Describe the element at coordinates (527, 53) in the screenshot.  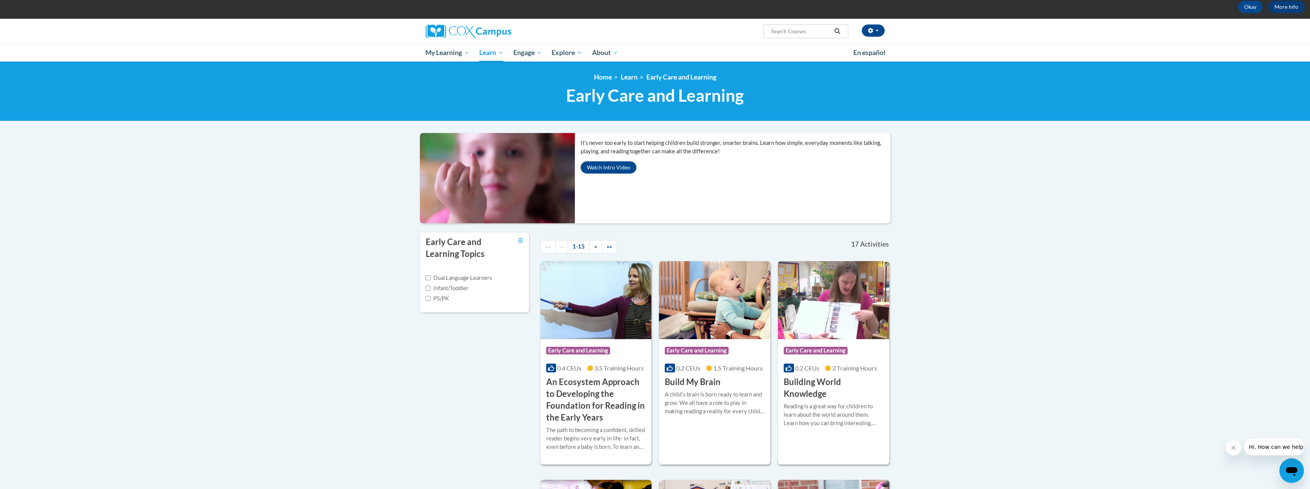
I see `span: Engage` at that location.